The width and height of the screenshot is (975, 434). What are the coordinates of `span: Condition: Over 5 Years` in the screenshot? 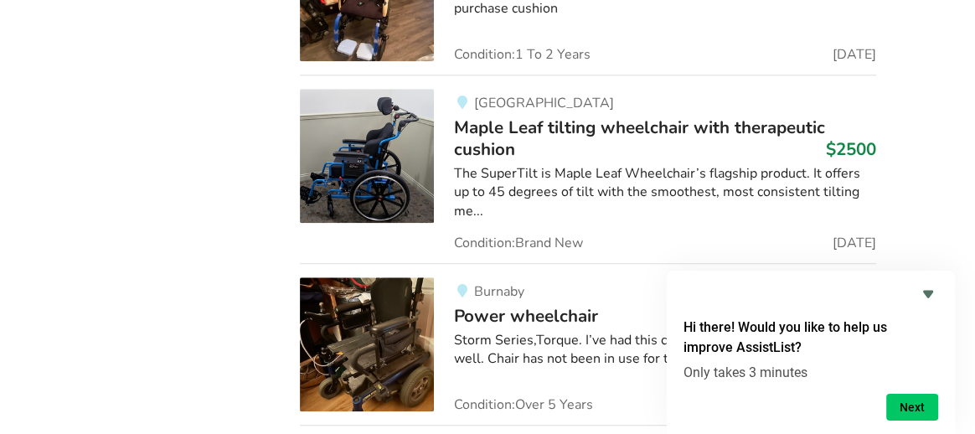 It's located at (523, 404).